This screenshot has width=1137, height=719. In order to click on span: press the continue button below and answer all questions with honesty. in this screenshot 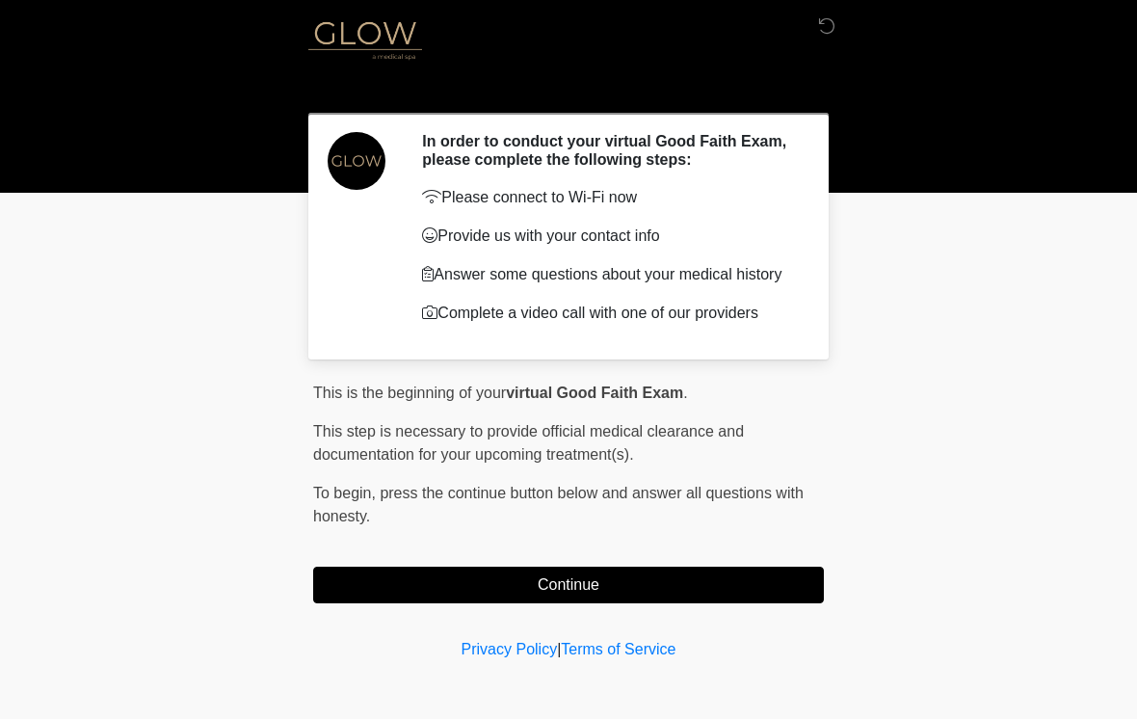, I will do `click(558, 504)`.